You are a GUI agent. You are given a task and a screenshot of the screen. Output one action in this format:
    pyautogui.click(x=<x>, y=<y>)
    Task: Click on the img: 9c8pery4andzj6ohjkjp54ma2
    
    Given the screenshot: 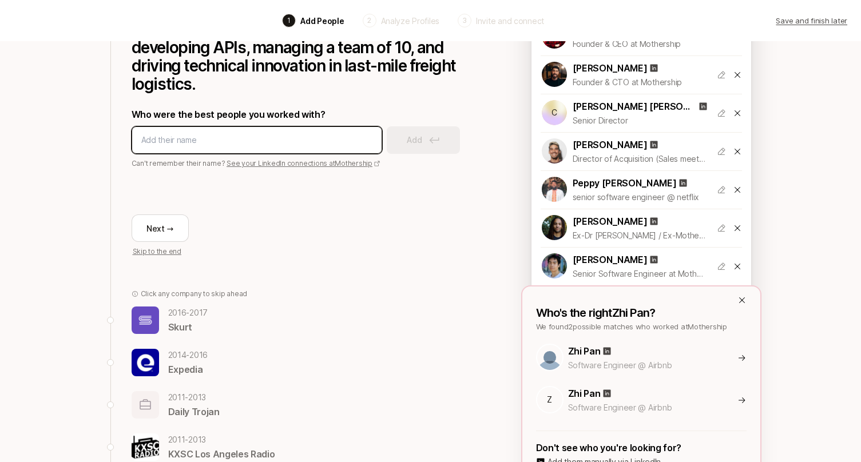 What is the action you would take?
    pyautogui.click(x=550, y=358)
    